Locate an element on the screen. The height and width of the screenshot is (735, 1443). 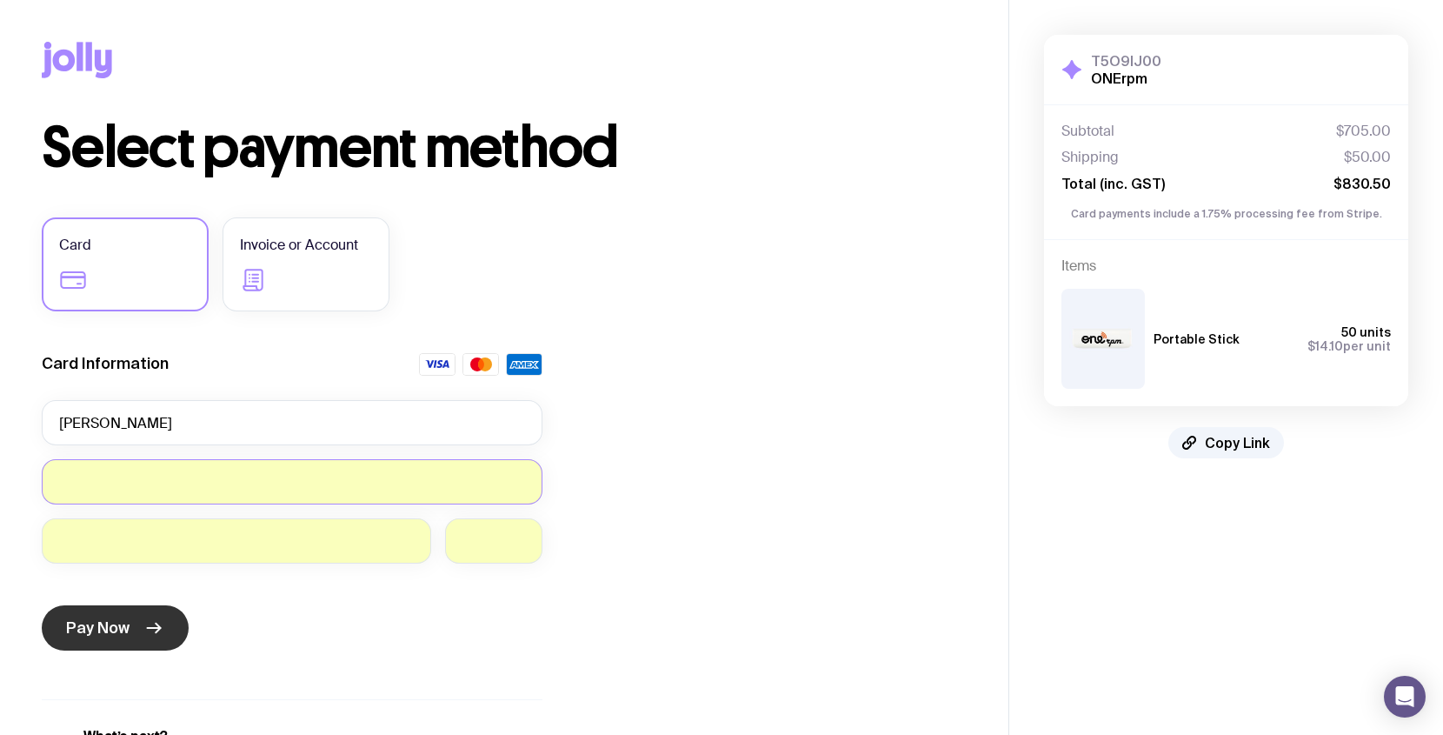
span: Pay Now is located at coordinates (97, 628).